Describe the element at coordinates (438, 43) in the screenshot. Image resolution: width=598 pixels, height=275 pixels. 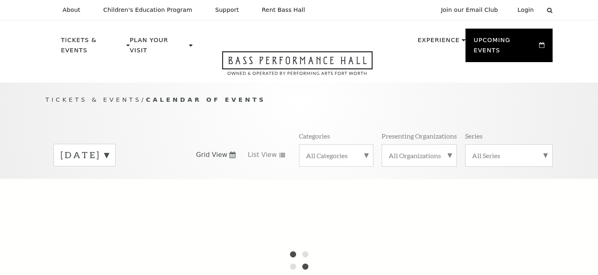
I see `p: Experience` at that location.